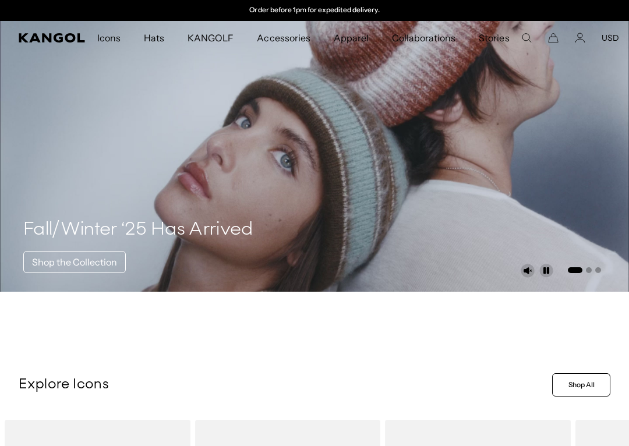 This screenshot has height=446, width=629. What do you see at coordinates (109, 38) in the screenshot?
I see `a: Icons` at bounding box center [109, 38].